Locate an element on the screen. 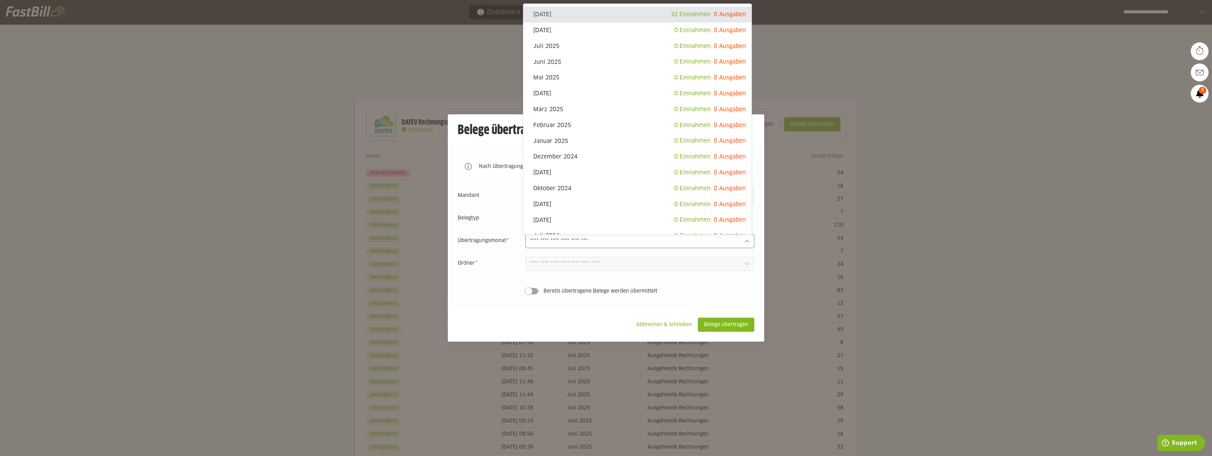 Image resolution: width=1212 pixels, height=456 pixels. sl-option: Februar 2025 is located at coordinates (638, 125).